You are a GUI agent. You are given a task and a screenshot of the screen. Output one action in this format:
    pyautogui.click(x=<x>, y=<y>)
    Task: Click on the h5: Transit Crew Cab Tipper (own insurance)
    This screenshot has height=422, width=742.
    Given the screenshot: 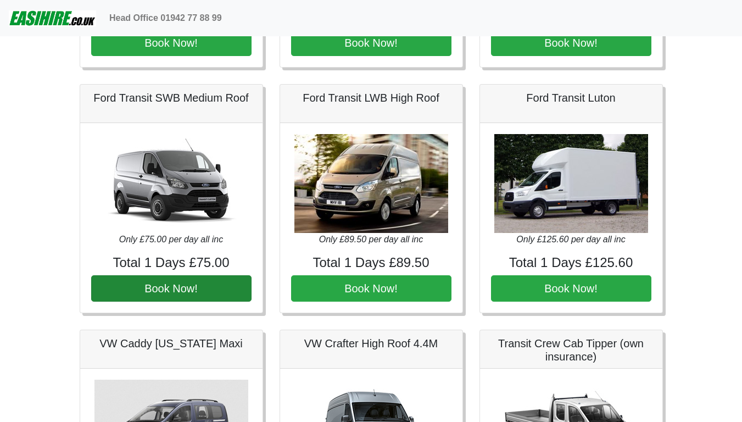 What is the action you would take?
    pyautogui.click(x=571, y=350)
    